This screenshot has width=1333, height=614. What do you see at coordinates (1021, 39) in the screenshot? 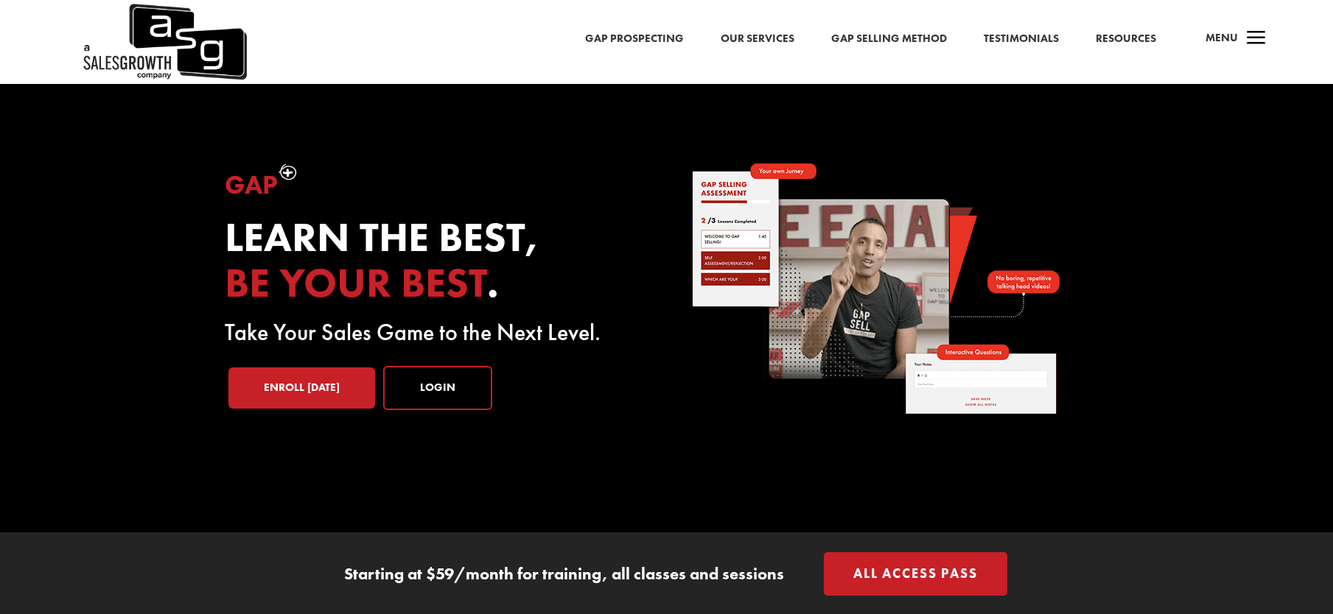
I see `a: Testimonials` at bounding box center [1021, 39].